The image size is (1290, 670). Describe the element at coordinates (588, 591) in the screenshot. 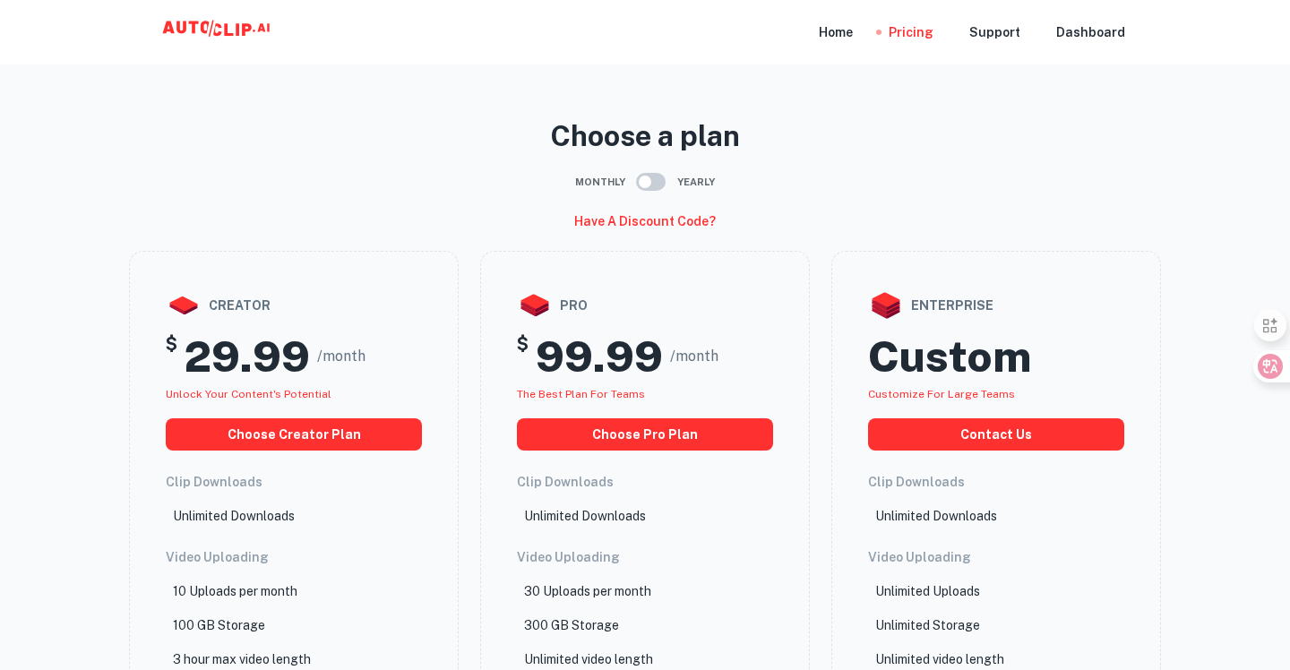

I see `p: 30 Uploads per month` at that location.